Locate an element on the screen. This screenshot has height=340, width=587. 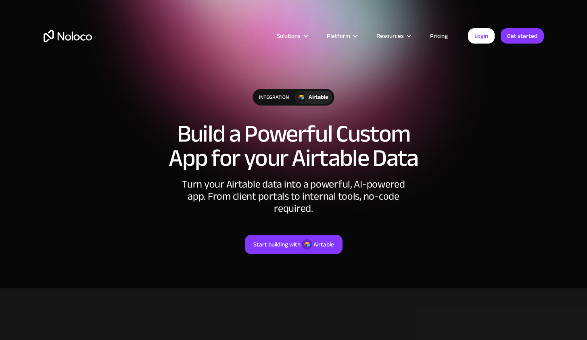
a: home is located at coordinates (68, 36).